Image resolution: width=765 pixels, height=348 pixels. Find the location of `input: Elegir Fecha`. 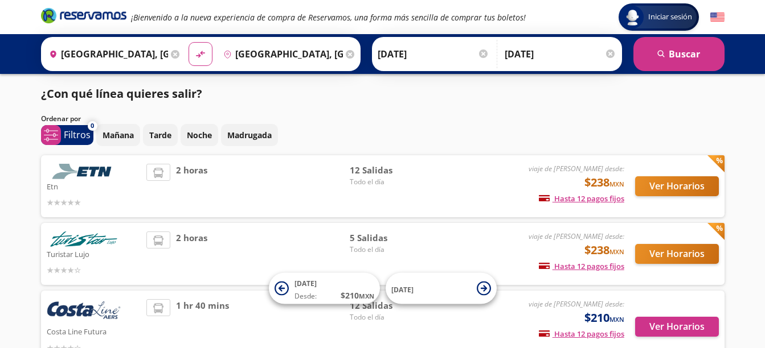

input: Elegir Fecha is located at coordinates (433, 54).